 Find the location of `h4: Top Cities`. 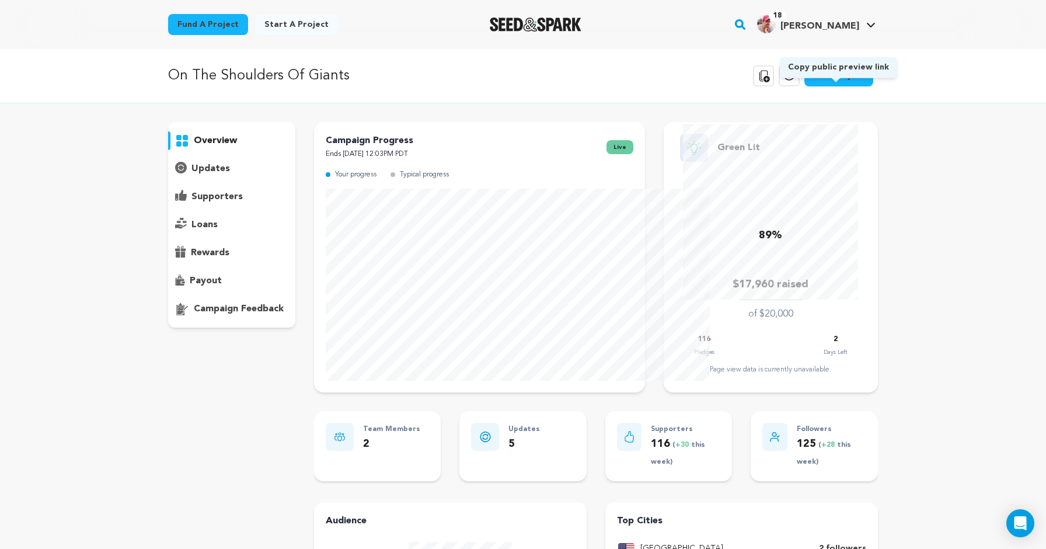

h4: Top Cities is located at coordinates (741, 521).